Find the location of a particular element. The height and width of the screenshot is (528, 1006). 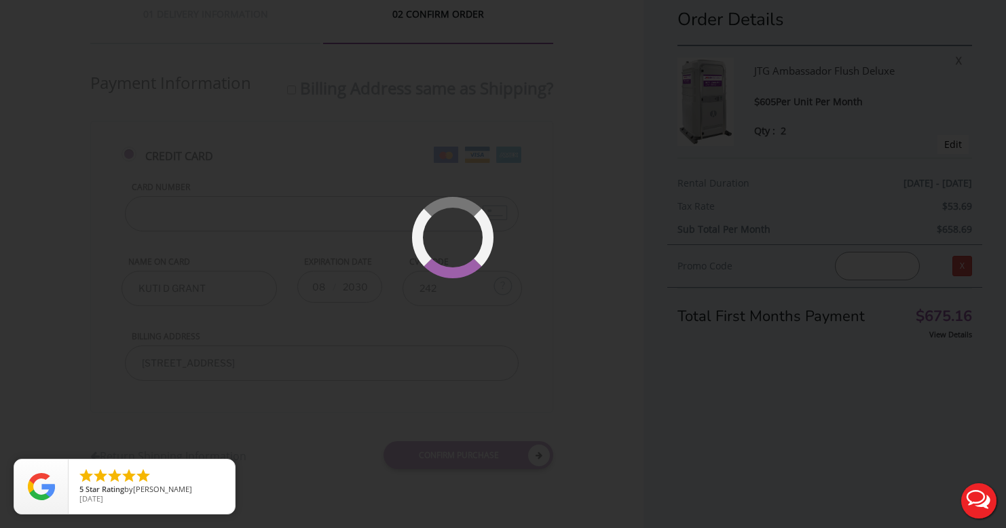

span: 5 is located at coordinates (81, 489).